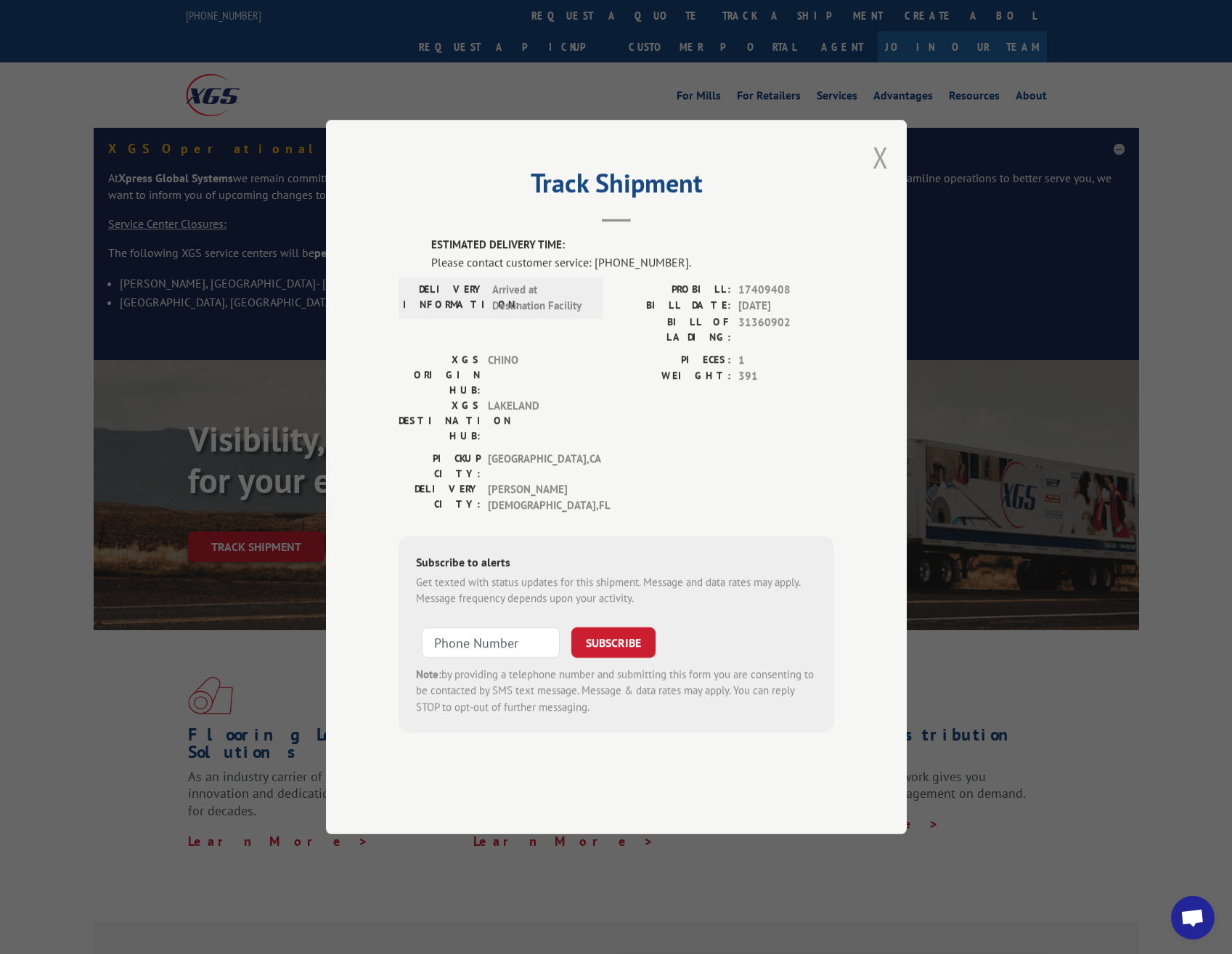  What do you see at coordinates (439, 420) in the screenshot?
I see `label: XGS DESTINATION HUB:` at bounding box center [439, 420].